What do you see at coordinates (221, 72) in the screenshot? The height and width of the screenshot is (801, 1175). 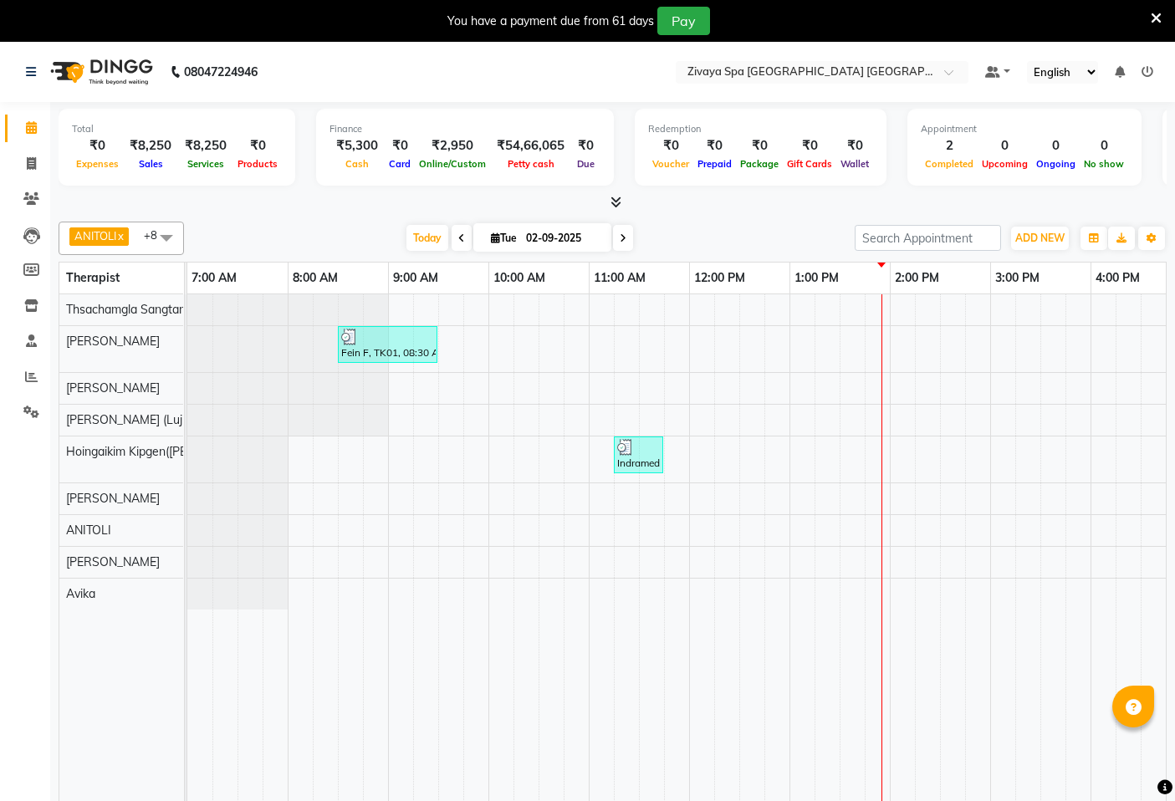 I see `b: 08047224946` at bounding box center [221, 72].